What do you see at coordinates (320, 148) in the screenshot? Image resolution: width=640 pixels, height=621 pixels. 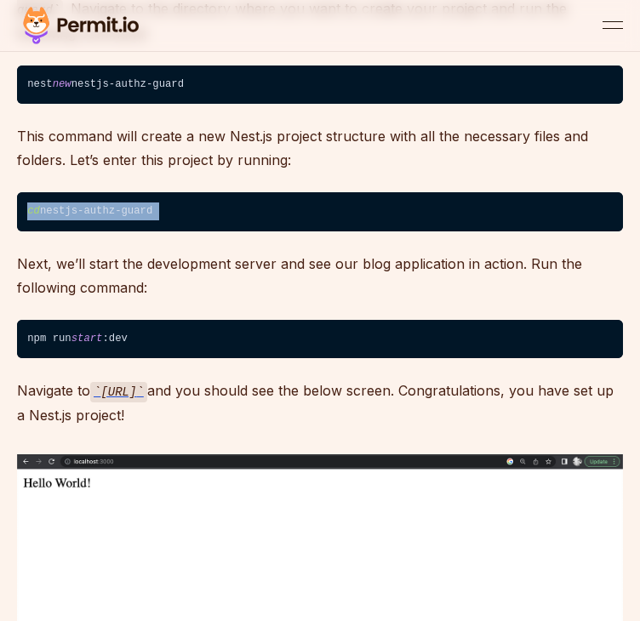 I see `p: This command will create a new Nest.js project structure with all the necessary files and folders...` at bounding box center [320, 148].